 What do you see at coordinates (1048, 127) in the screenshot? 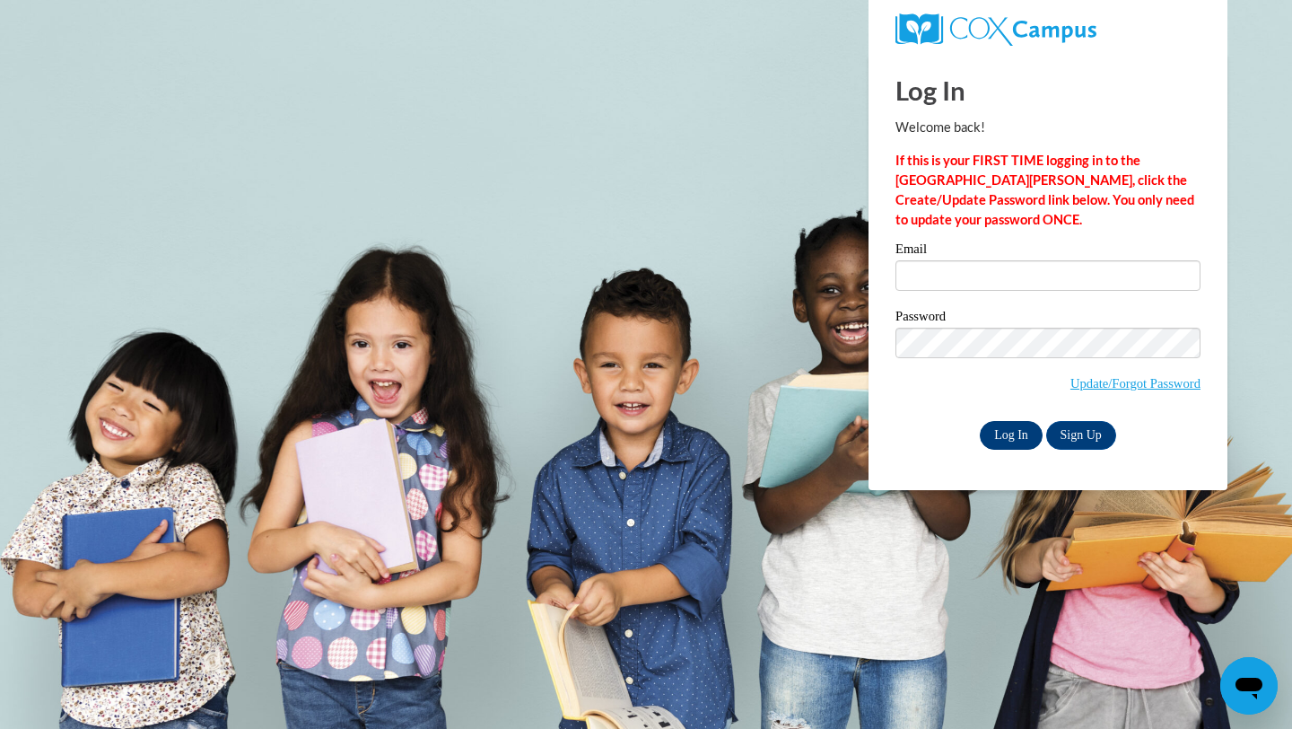
I see `p: Welcome back!` at bounding box center [1048, 127].